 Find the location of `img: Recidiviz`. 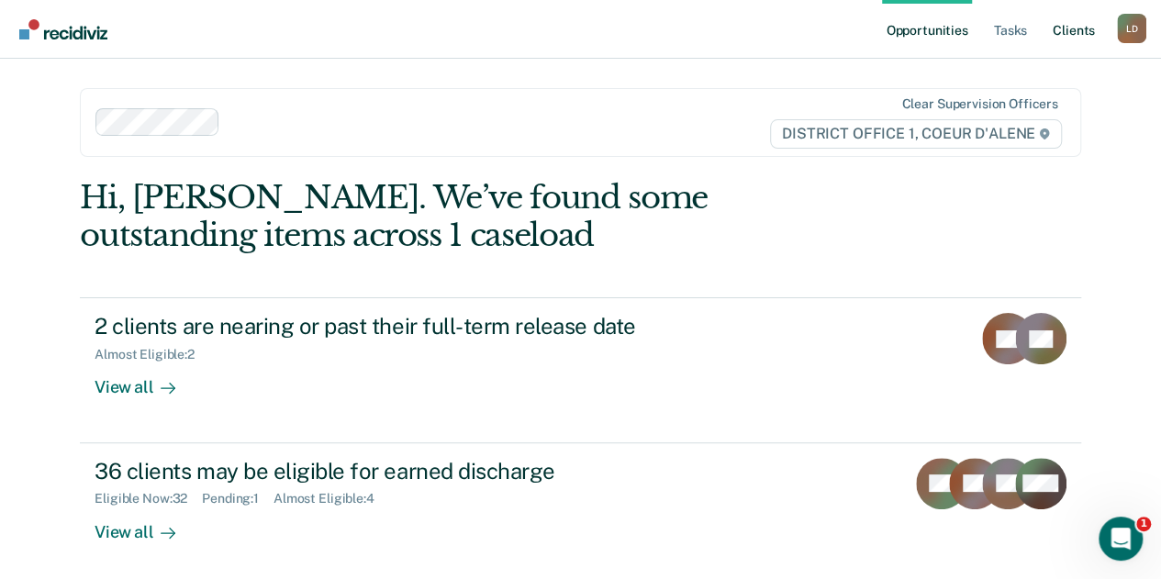

img: Recidiviz is located at coordinates (63, 29).